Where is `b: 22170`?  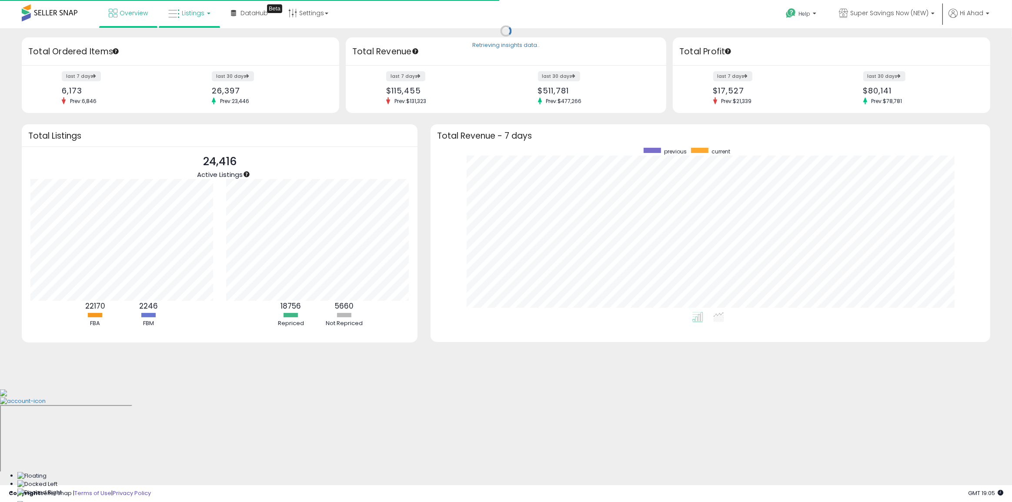
b: 22170 is located at coordinates (95, 306).